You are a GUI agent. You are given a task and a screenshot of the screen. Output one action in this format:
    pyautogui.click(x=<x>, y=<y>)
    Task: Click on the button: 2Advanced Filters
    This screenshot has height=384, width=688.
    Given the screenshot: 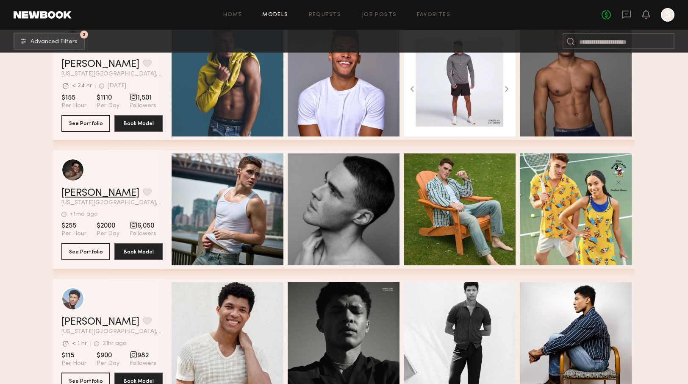 What is the action you would take?
    pyautogui.click(x=49, y=41)
    